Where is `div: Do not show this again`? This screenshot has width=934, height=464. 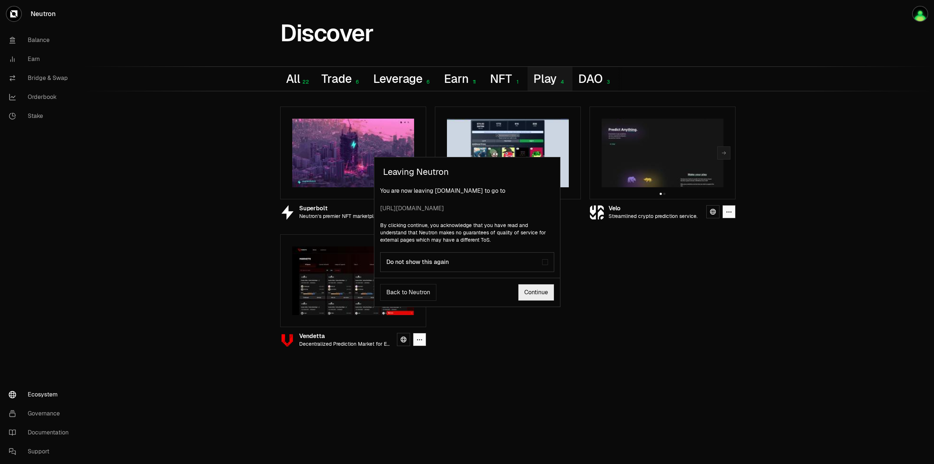 div: Do not show this again is located at coordinates (464, 262).